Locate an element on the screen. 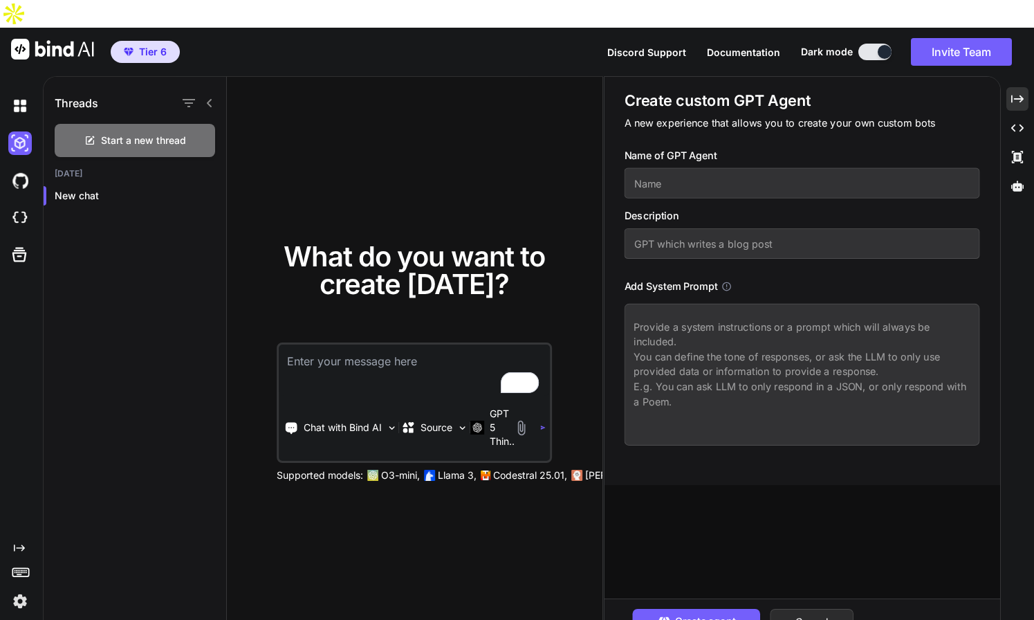 This screenshot has width=1034, height=620. img: Pick Models is located at coordinates (462, 427).